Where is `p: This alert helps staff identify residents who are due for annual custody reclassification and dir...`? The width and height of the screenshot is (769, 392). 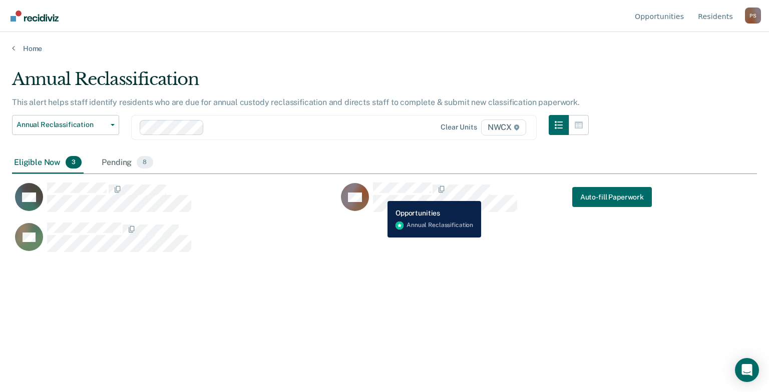
p: This alert helps staff identify residents who are due for annual custody reclassification and dir... is located at coordinates (296, 102).